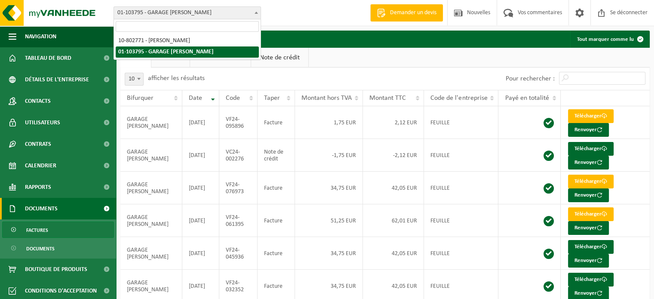  I want to click on font: Conditions d'acceptation, so click(61, 291).